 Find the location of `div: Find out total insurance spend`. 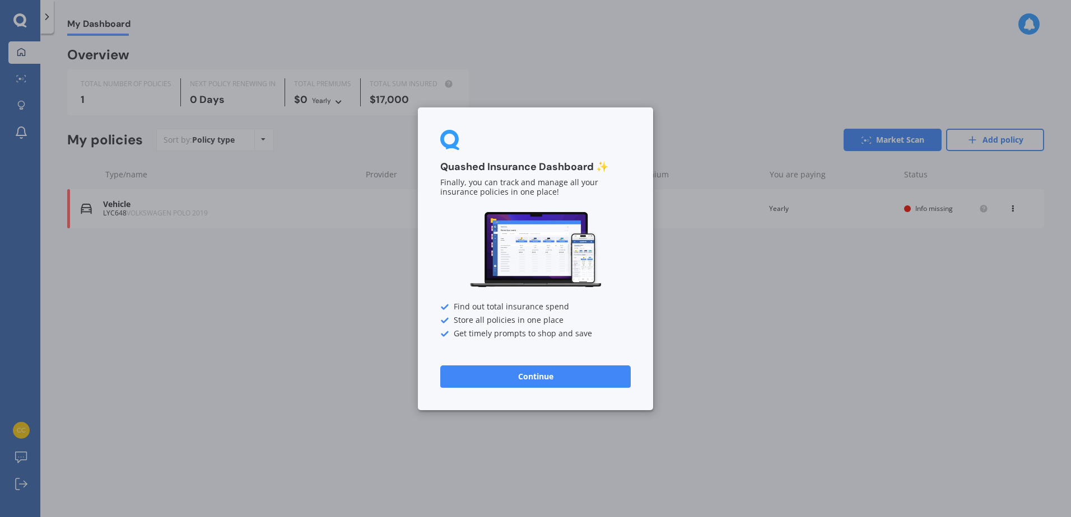

div: Find out total insurance spend is located at coordinates (535, 307).